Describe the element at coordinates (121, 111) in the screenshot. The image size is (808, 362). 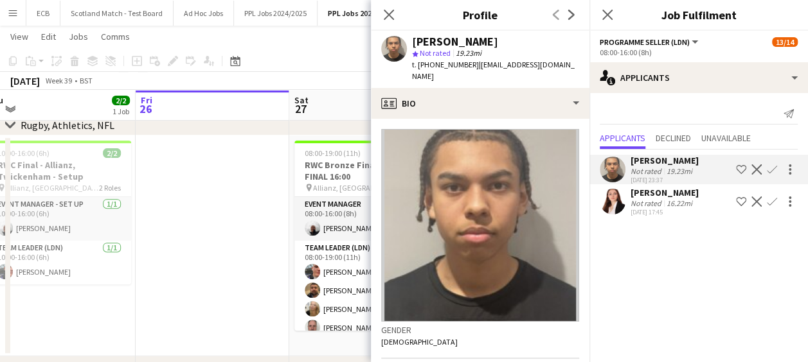
I see `div: 1 Job` at that location.